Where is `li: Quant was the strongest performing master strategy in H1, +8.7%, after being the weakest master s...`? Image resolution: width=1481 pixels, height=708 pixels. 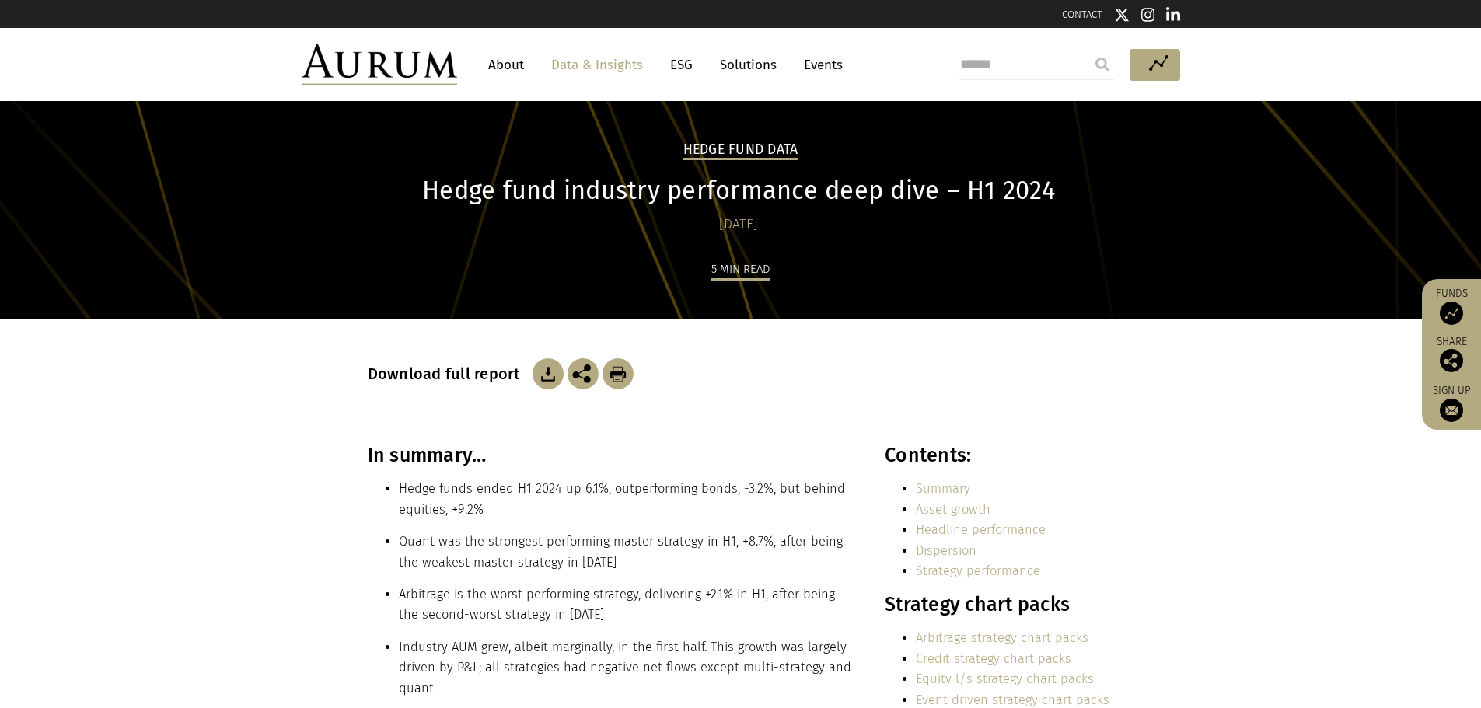
li: Quant was the strongest performing master strategy in H1, +8.7%, after being the weakest master s... is located at coordinates (625, 552).